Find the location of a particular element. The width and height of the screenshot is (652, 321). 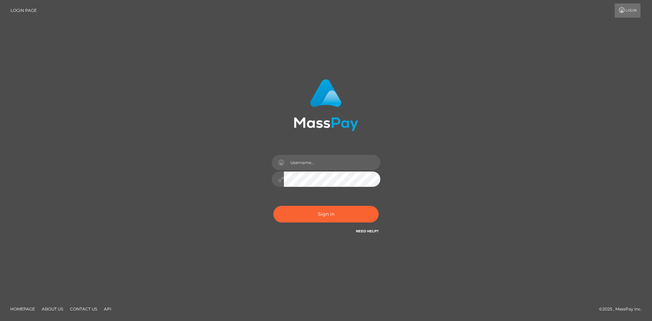

a: Contact Us is located at coordinates (83, 309).